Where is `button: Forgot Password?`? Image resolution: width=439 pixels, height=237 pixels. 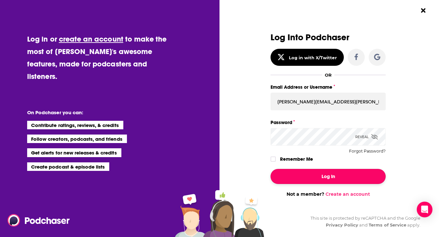
button: Forgot Password? is located at coordinates (367, 151).